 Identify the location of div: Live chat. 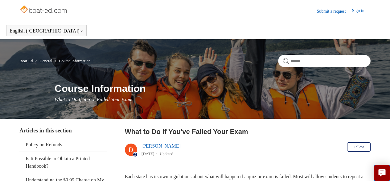
(382, 172).